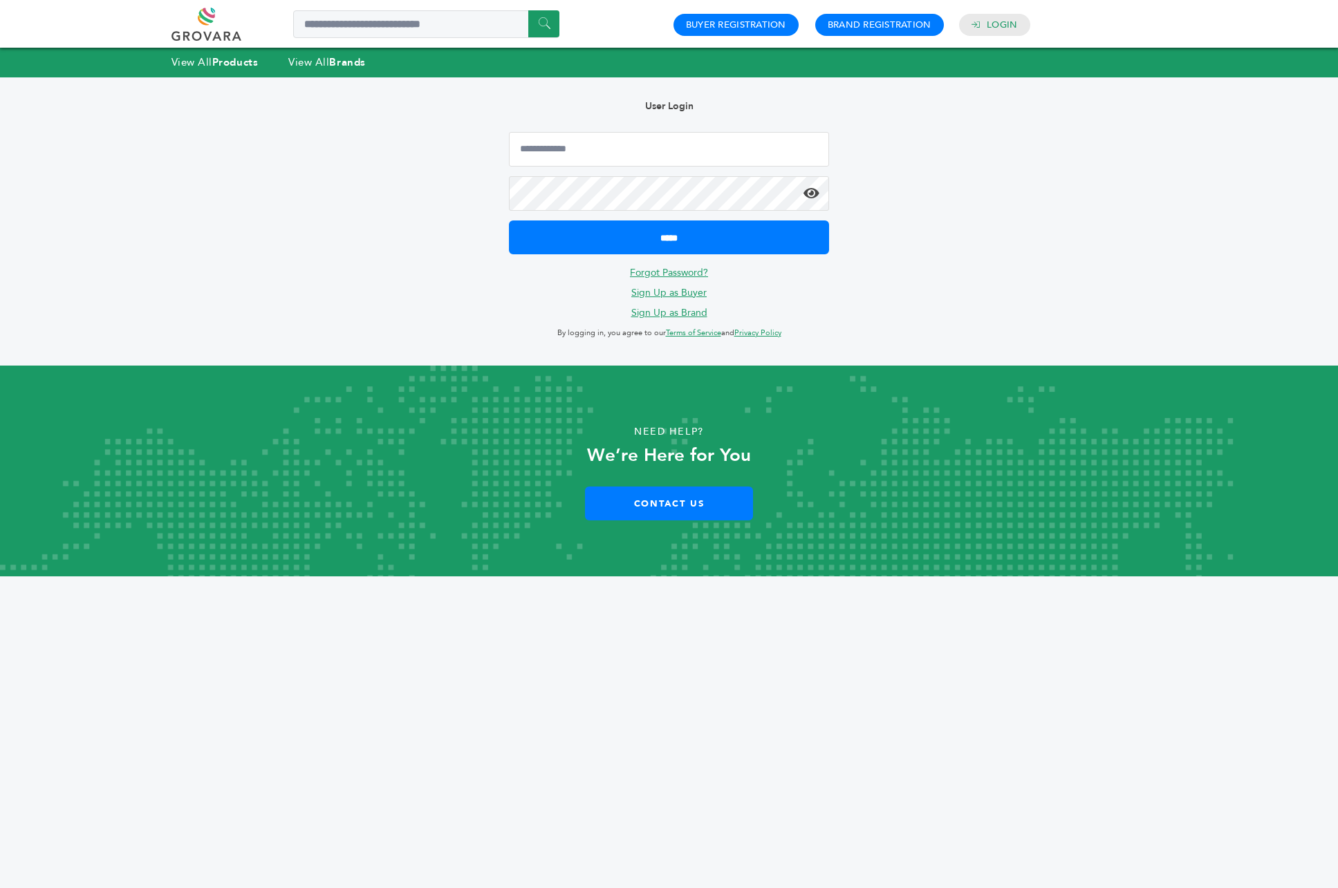 This screenshot has width=1338, height=888. Describe the element at coordinates (426, 24) in the screenshot. I see `input: Search a product or brand...` at that location.